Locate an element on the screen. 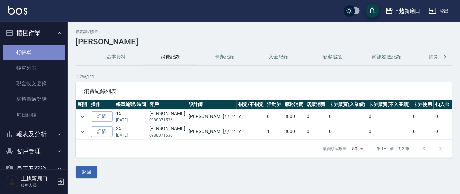 The width and height of the screenshot is (460, 194). p: 第 1–2 筆 共 2 筆 is located at coordinates (393, 149).